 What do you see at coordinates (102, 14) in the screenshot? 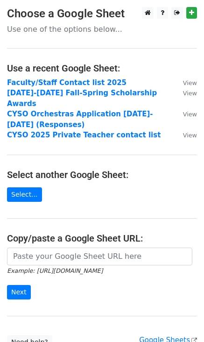
I see `h3: Choose a Google Sheet` at bounding box center [102, 14].